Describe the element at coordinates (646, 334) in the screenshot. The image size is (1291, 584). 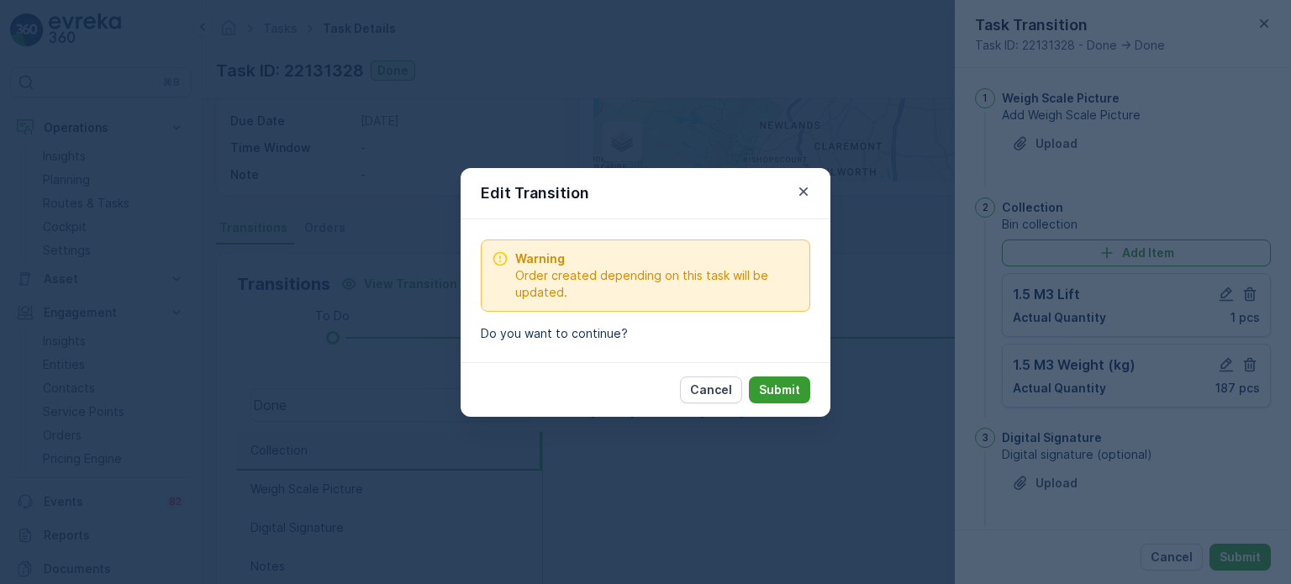
I see `p: Do you want to continue?` at that location.